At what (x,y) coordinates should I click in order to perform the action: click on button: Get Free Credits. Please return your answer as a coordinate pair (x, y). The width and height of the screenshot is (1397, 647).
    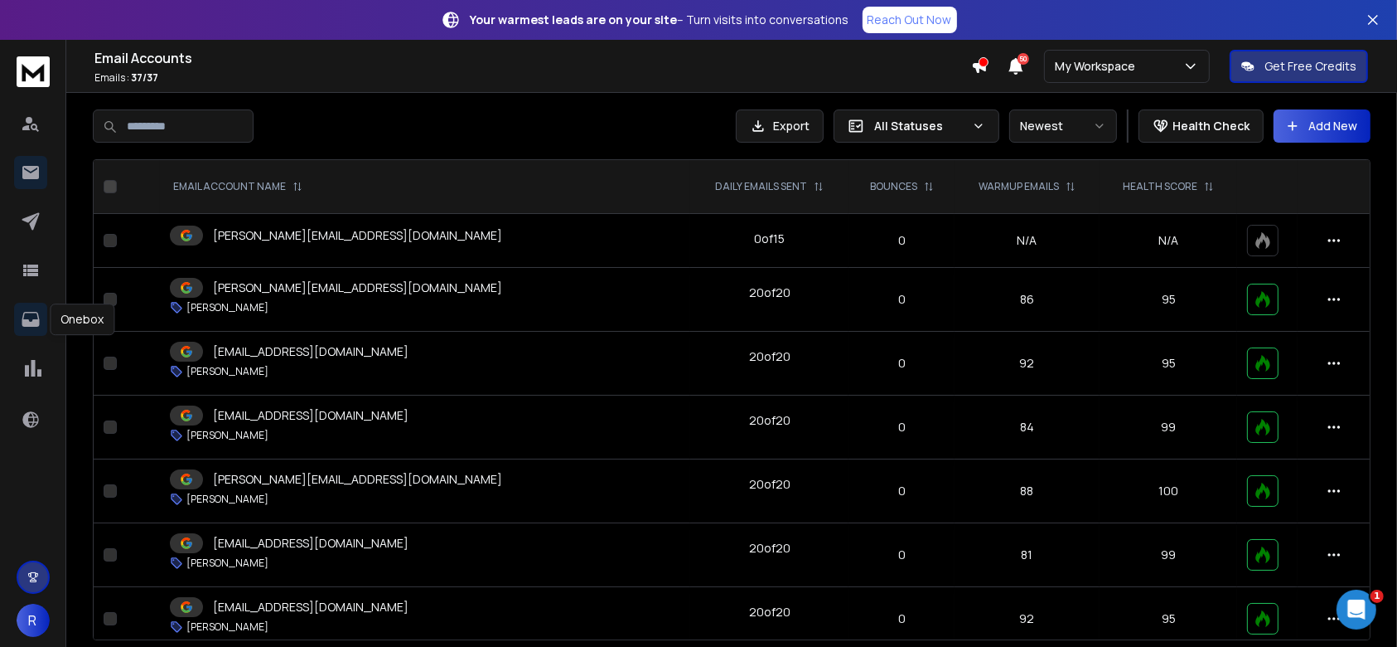
    Looking at the image, I should click on (1299, 66).